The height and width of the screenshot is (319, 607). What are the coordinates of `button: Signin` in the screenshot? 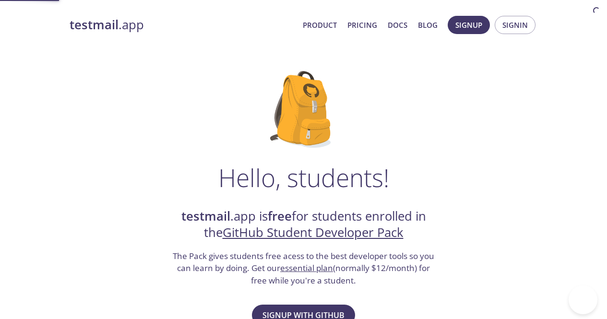 It's located at (515, 25).